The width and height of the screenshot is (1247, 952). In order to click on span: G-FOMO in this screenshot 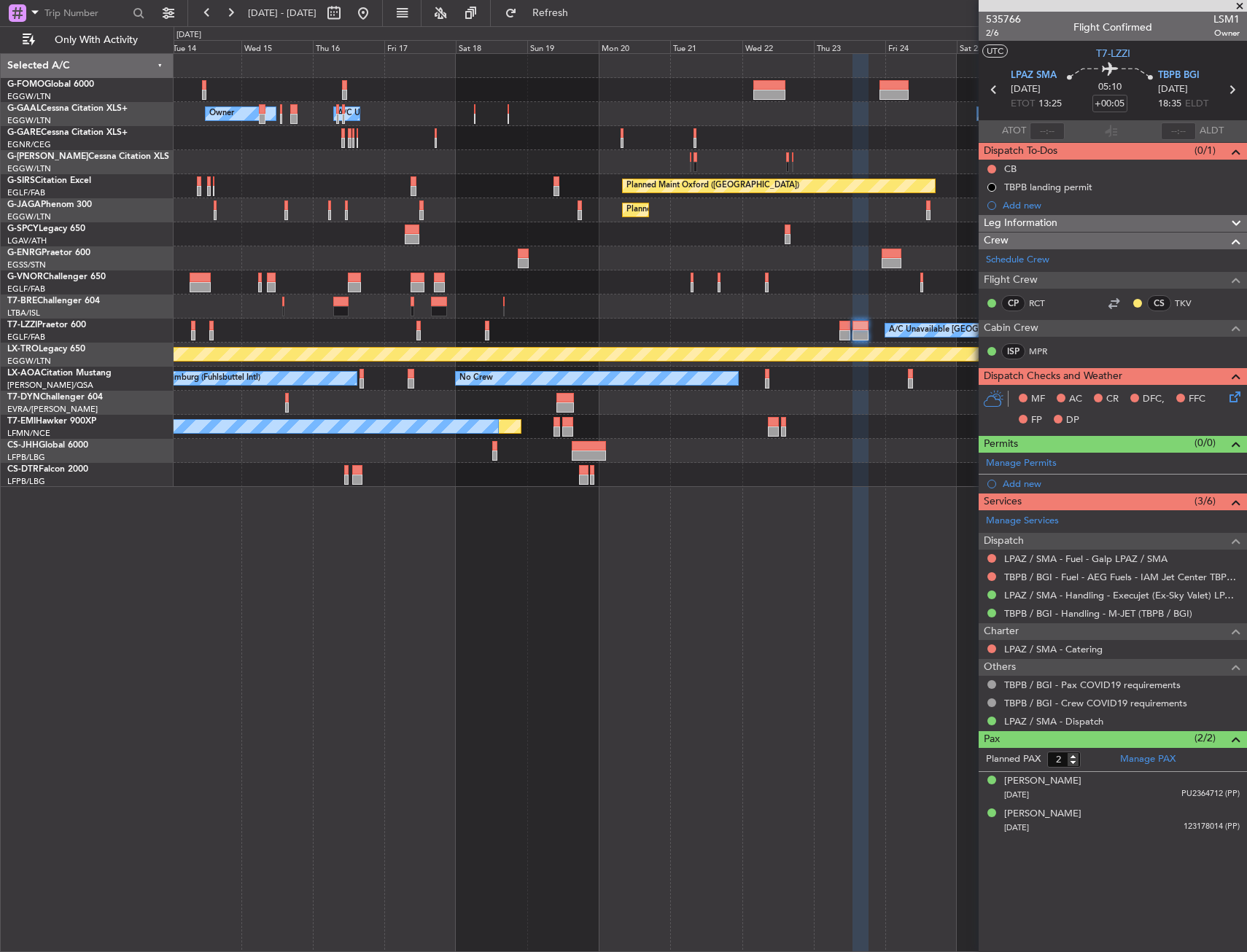, I will do `click(26, 84)`.